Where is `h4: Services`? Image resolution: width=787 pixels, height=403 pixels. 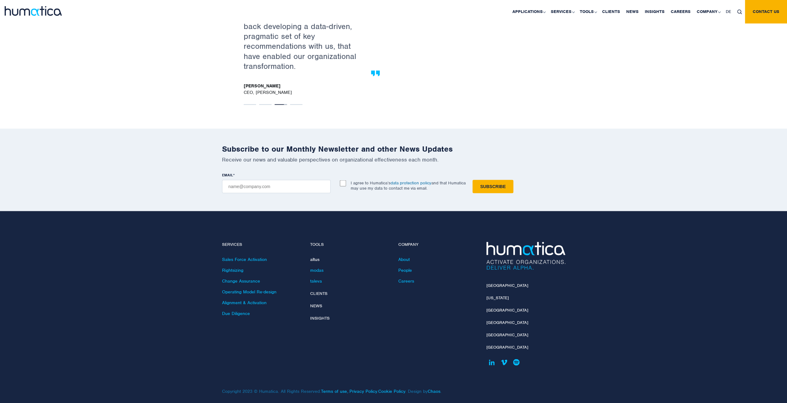 h4: Services is located at coordinates (261, 244).